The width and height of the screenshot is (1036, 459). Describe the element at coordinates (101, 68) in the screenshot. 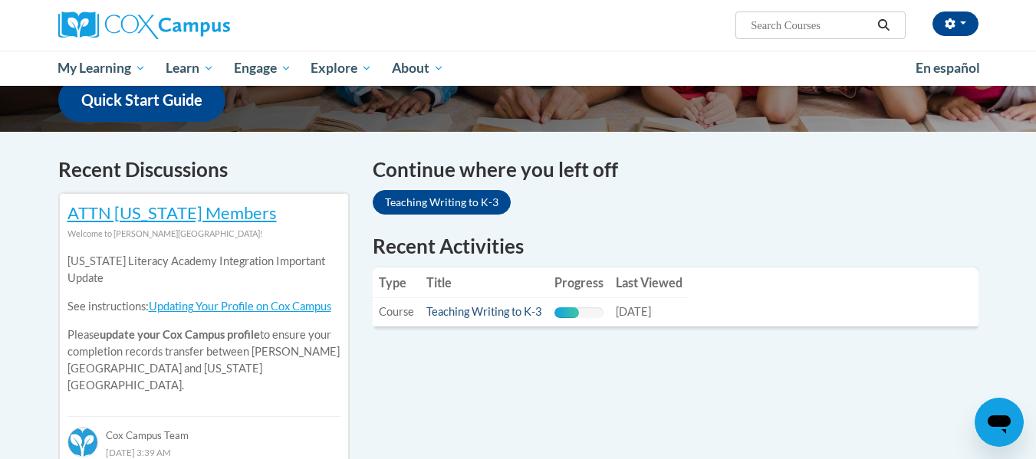

I see `span: My Learning` at that location.